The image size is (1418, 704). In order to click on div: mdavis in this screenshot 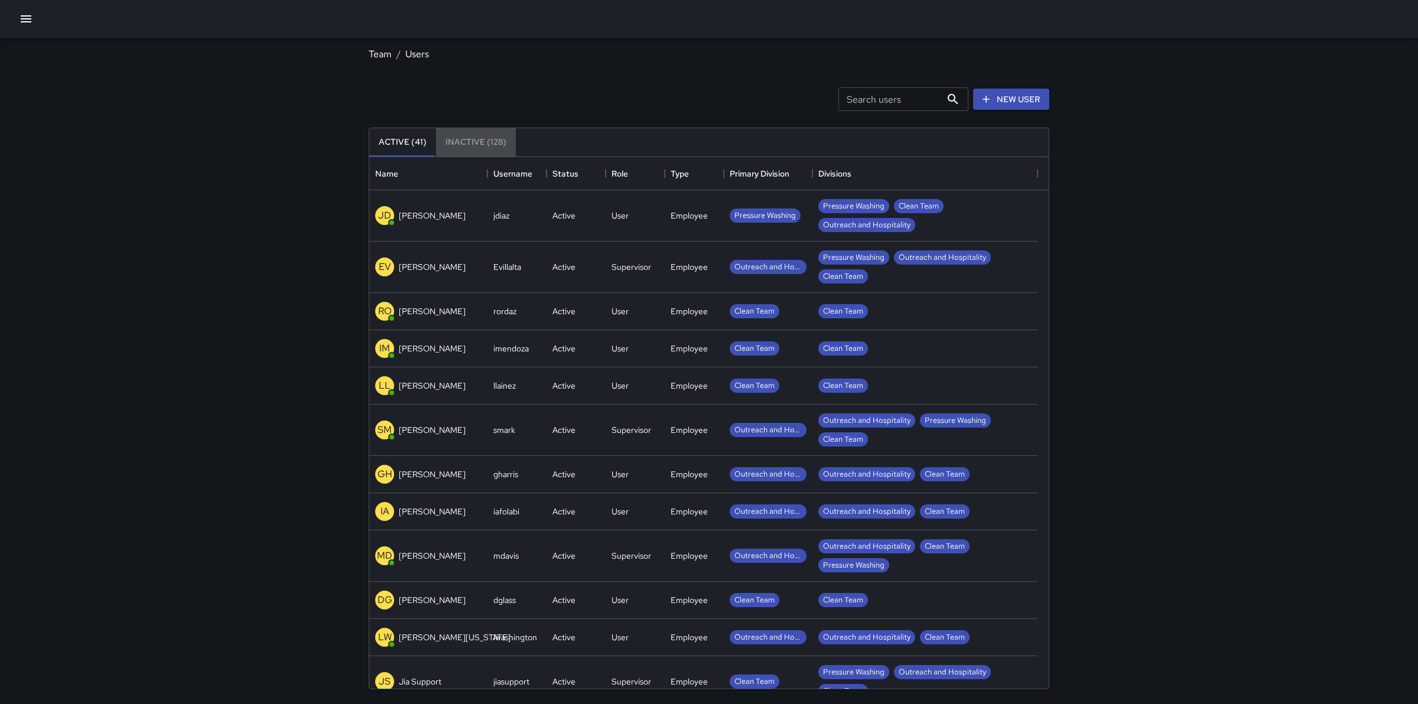, I will do `click(506, 556)`.